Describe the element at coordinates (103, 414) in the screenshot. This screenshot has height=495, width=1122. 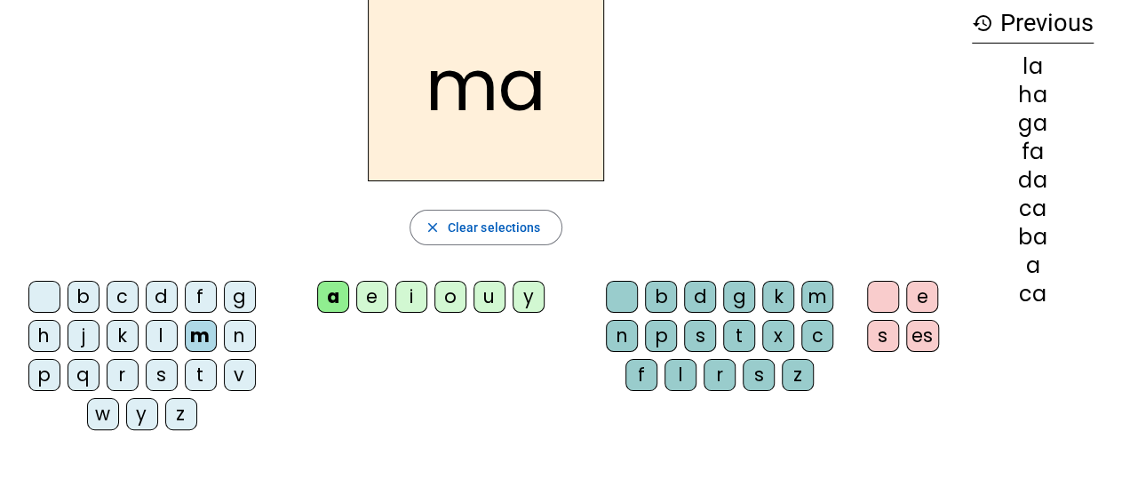
I see `div: w` at that location.